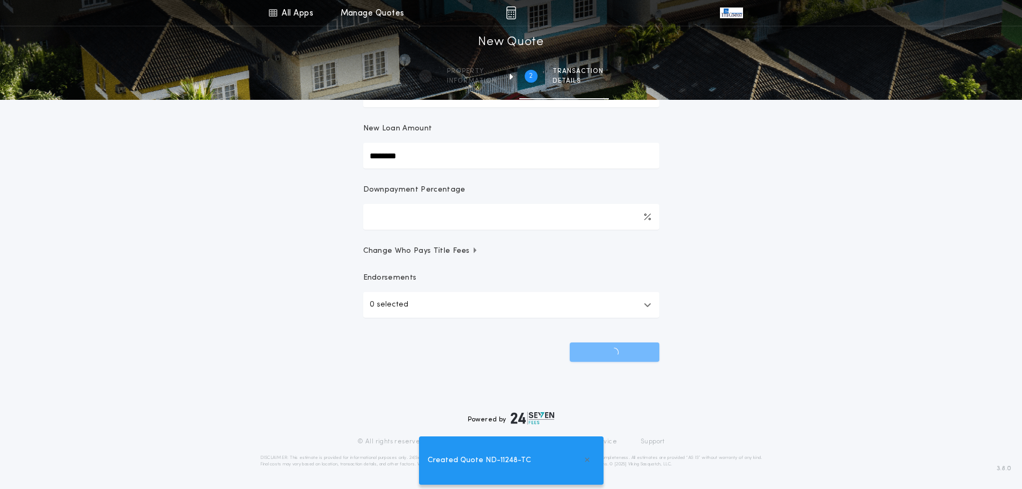 This screenshot has height=489, width=1022. I want to click on span: Created Quote ND-11248-TC, so click(479, 460).